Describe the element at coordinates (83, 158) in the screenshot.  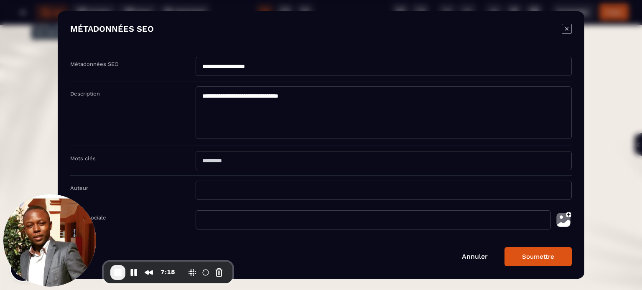
I see `label: Mots clés` at that location.